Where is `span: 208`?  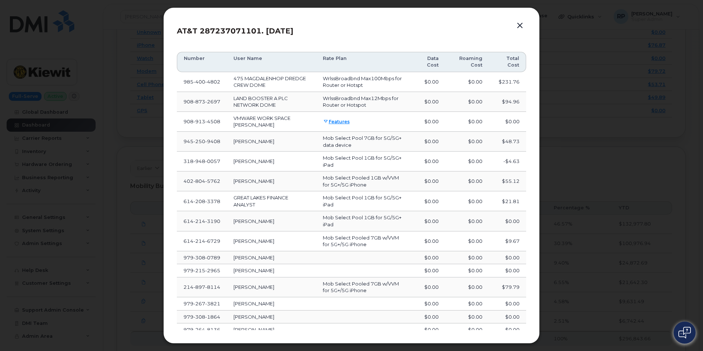 span: 208 is located at coordinates (199, 201).